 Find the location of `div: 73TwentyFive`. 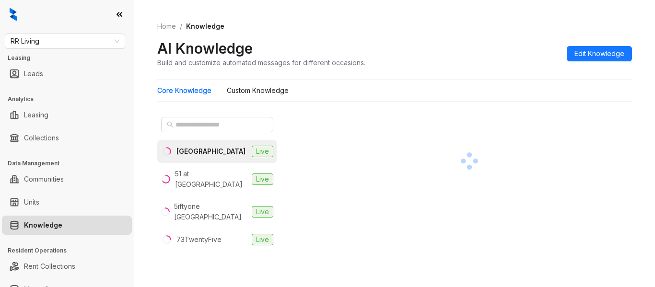

div: 73TwentyFive is located at coordinates (199, 240).